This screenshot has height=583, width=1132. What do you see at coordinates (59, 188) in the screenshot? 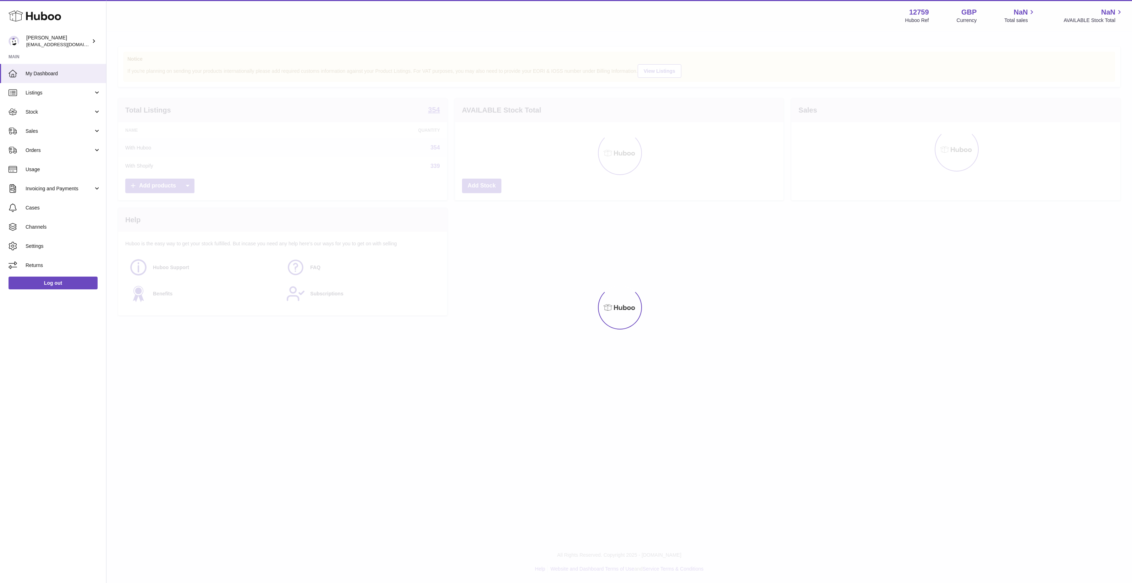
I see `span: Invoicing and Payments` at bounding box center [59, 188].